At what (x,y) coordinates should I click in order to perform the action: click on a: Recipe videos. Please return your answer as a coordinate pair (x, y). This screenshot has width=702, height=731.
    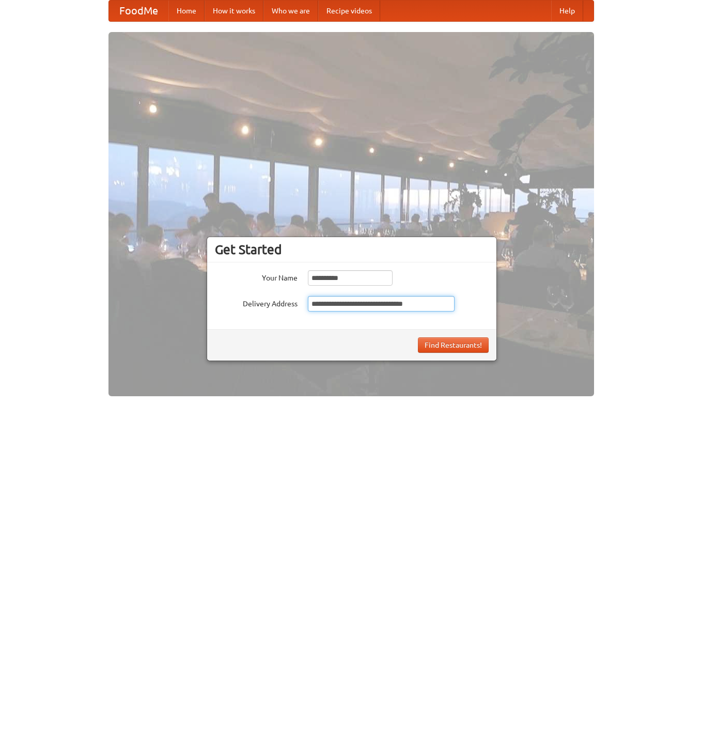
    Looking at the image, I should click on (349, 11).